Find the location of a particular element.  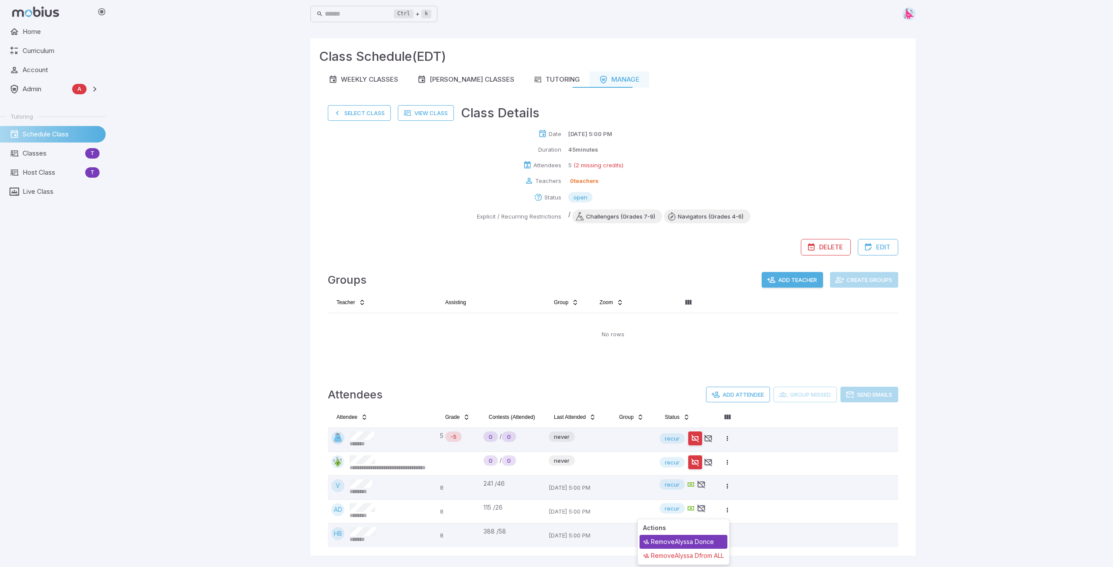

kbd: Ctrl is located at coordinates (404, 14).